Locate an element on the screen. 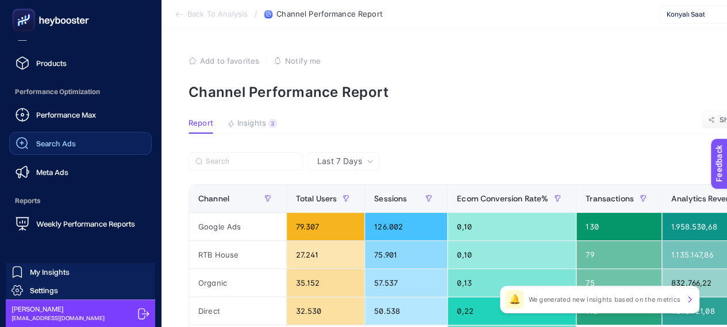 The width and height of the screenshot is (727, 327). span: Feedback is located at coordinates (25, 8).